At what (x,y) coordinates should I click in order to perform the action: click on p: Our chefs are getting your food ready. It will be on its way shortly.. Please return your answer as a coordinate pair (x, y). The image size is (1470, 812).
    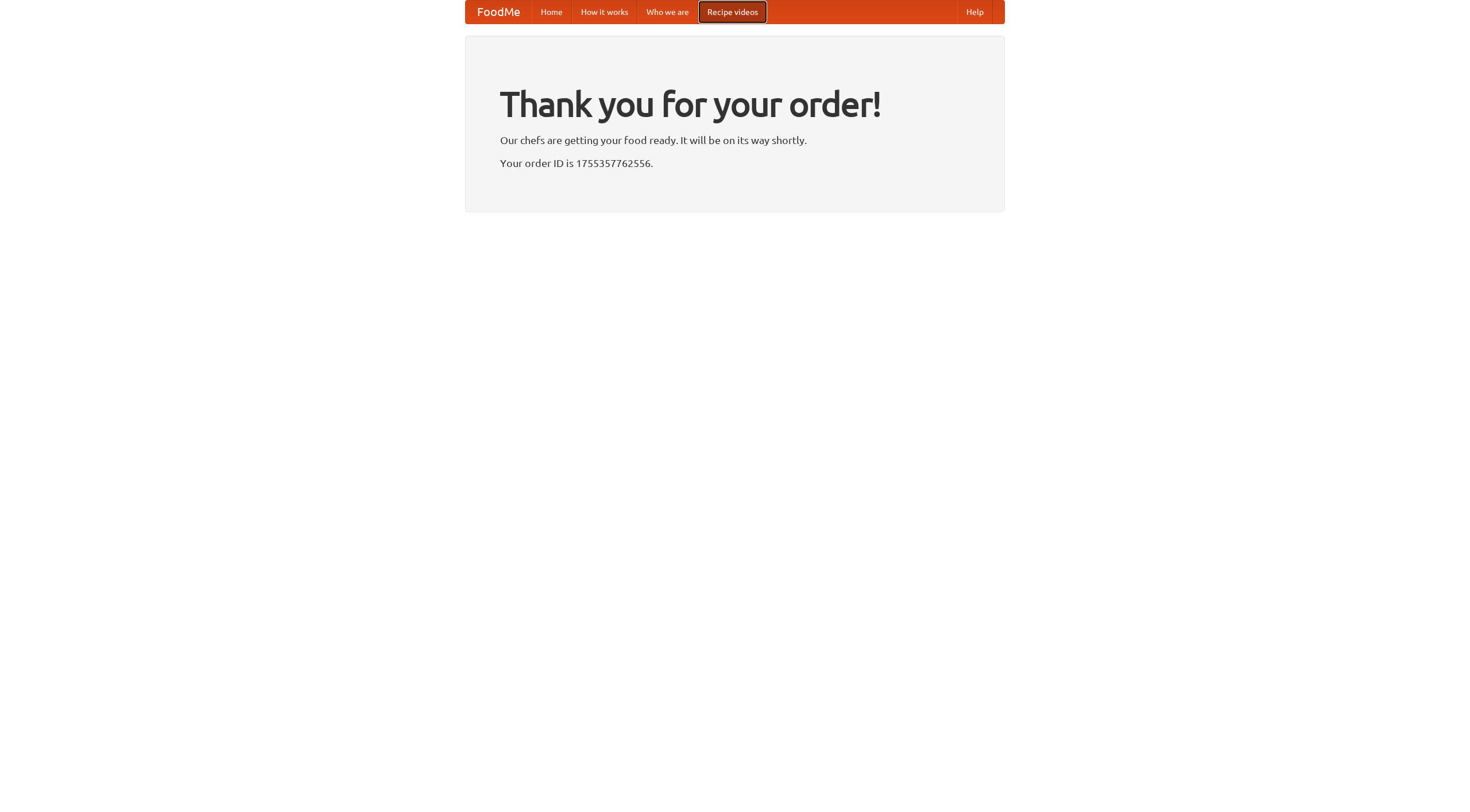
    Looking at the image, I should click on (735, 140).